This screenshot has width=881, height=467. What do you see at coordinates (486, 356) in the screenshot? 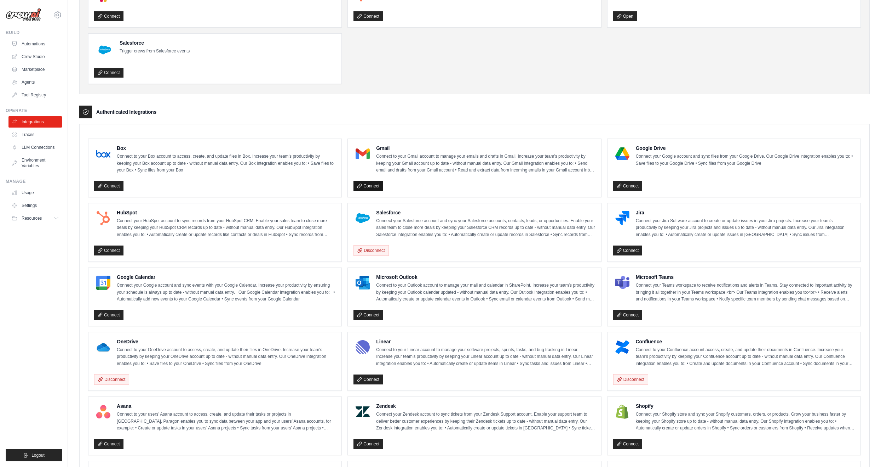
I see `p: Connect to your Linear account to manage your software projects, sprints, tasks, and bug tracking...` at bounding box center [486, 356].